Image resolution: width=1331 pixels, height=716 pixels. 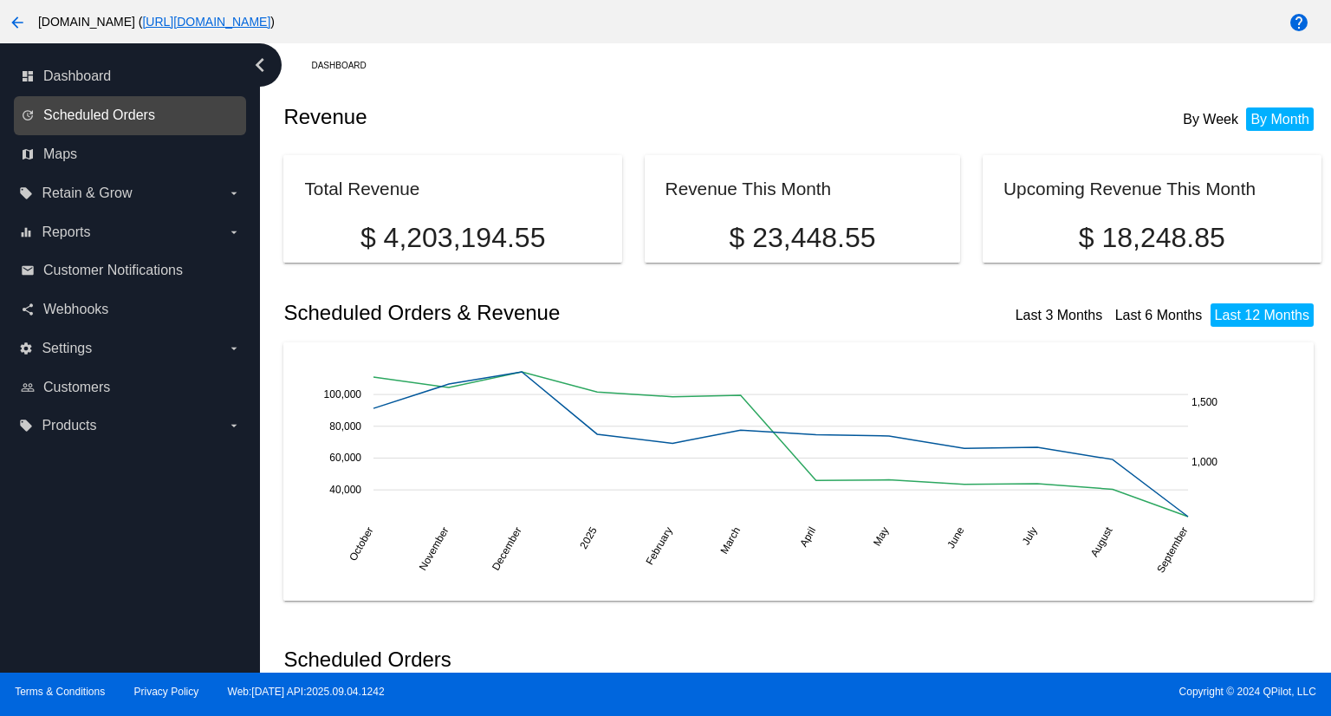 I want to click on i: people_outline, so click(x=28, y=387).